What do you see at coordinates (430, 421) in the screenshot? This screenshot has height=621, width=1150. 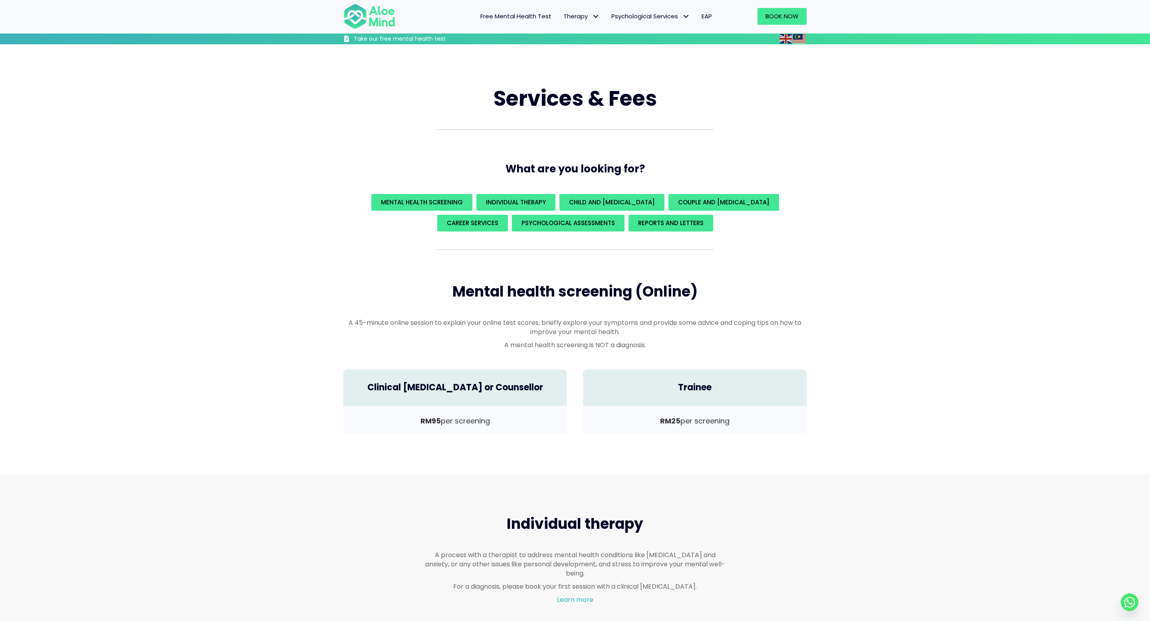 I see `b: RM95` at bounding box center [430, 421].